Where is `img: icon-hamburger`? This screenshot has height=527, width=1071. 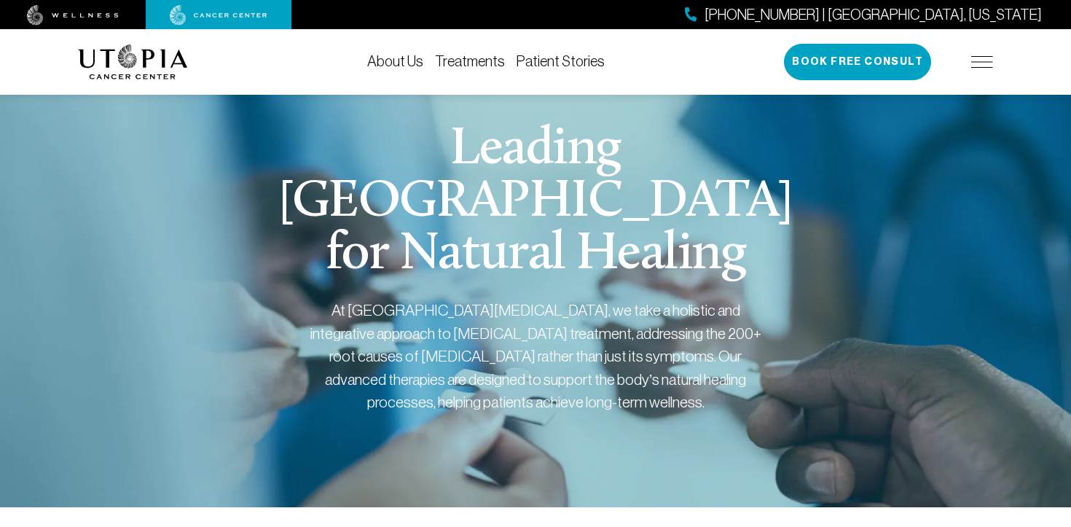 img: icon-hamburger is located at coordinates (982, 62).